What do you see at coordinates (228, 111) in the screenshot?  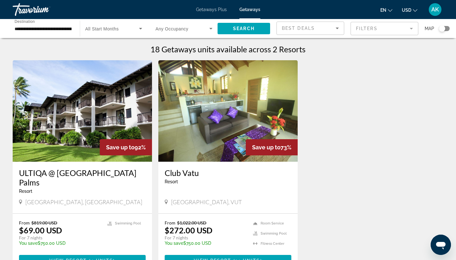 I see `img: ii_vtu1.jpg` at bounding box center [228, 111].